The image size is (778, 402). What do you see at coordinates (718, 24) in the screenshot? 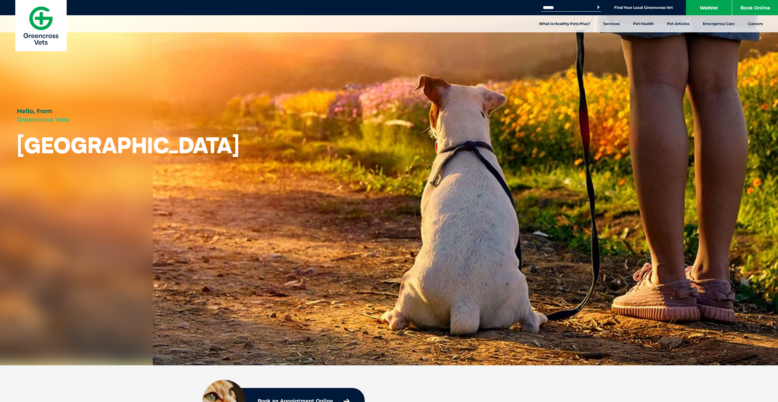
I see `a: Emergency Care` at bounding box center [718, 24].